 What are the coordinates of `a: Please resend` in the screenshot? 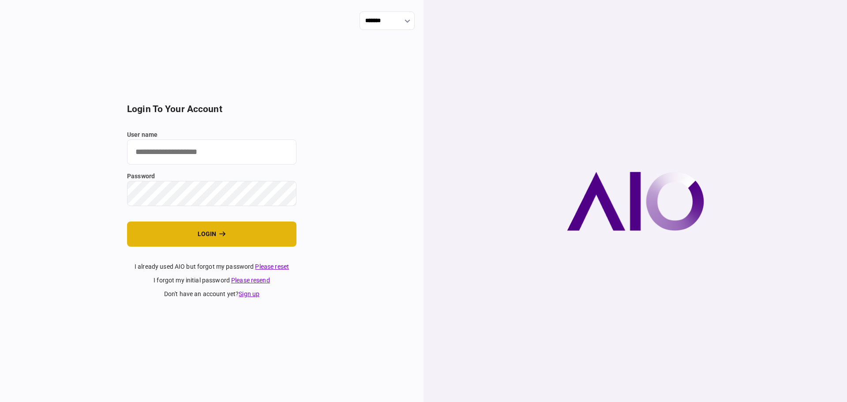 It's located at (251, 280).